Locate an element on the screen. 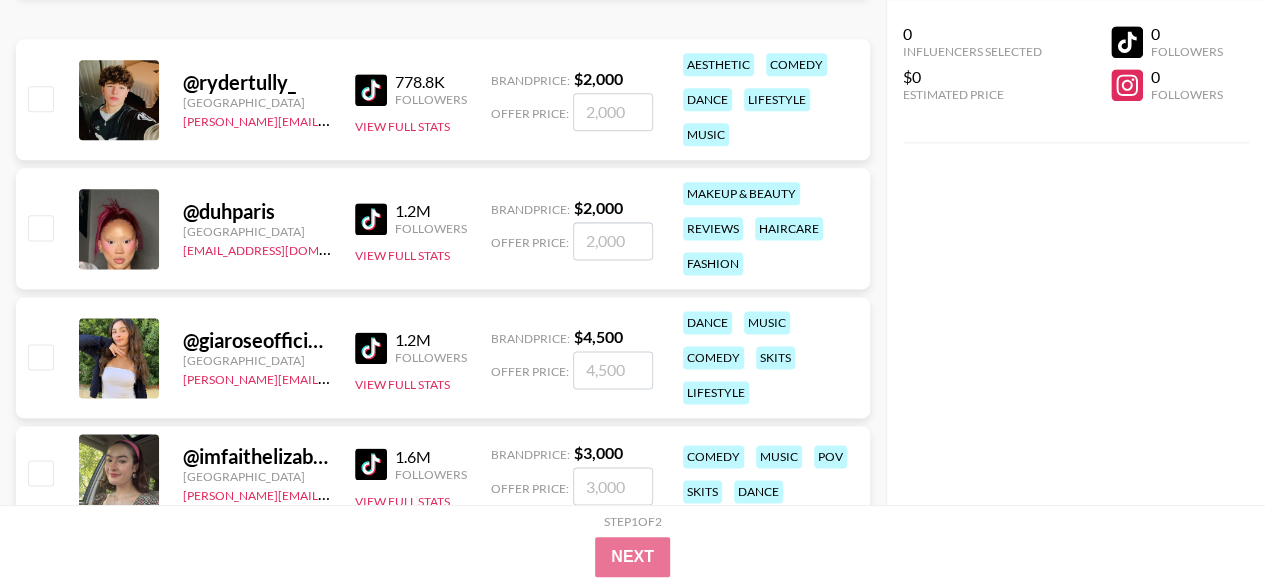  div: 778.8K is located at coordinates (431, 82).